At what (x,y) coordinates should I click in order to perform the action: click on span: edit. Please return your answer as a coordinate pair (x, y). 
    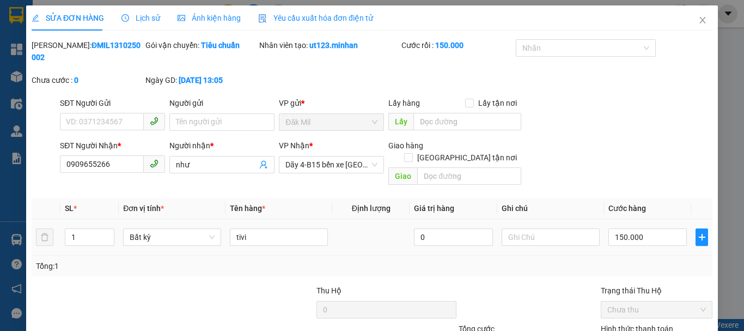
    Looking at the image, I should click on (35, 18).